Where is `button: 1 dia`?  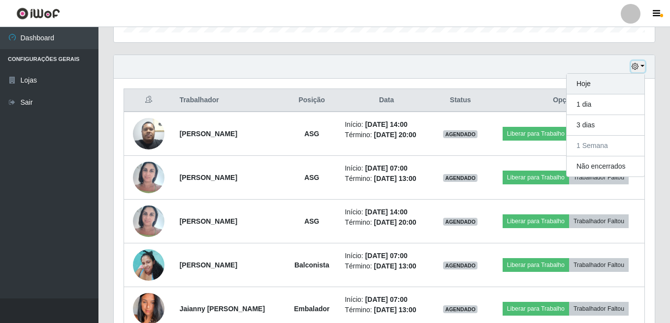
button: 1 dia is located at coordinates (605, 105).